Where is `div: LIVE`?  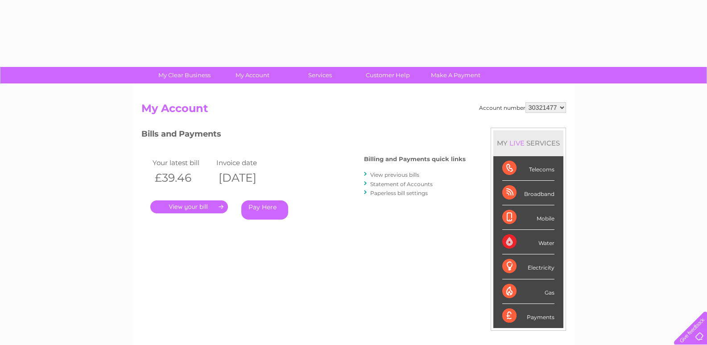
div: LIVE is located at coordinates (517, 143).